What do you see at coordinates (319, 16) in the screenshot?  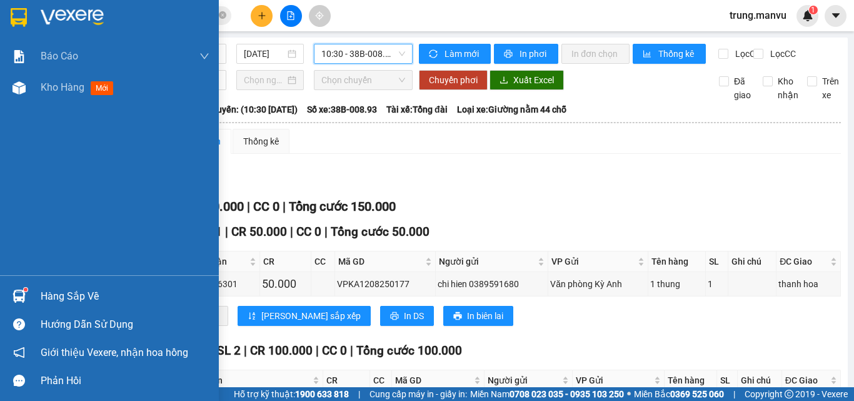 I see `button: aim` at bounding box center [319, 16].